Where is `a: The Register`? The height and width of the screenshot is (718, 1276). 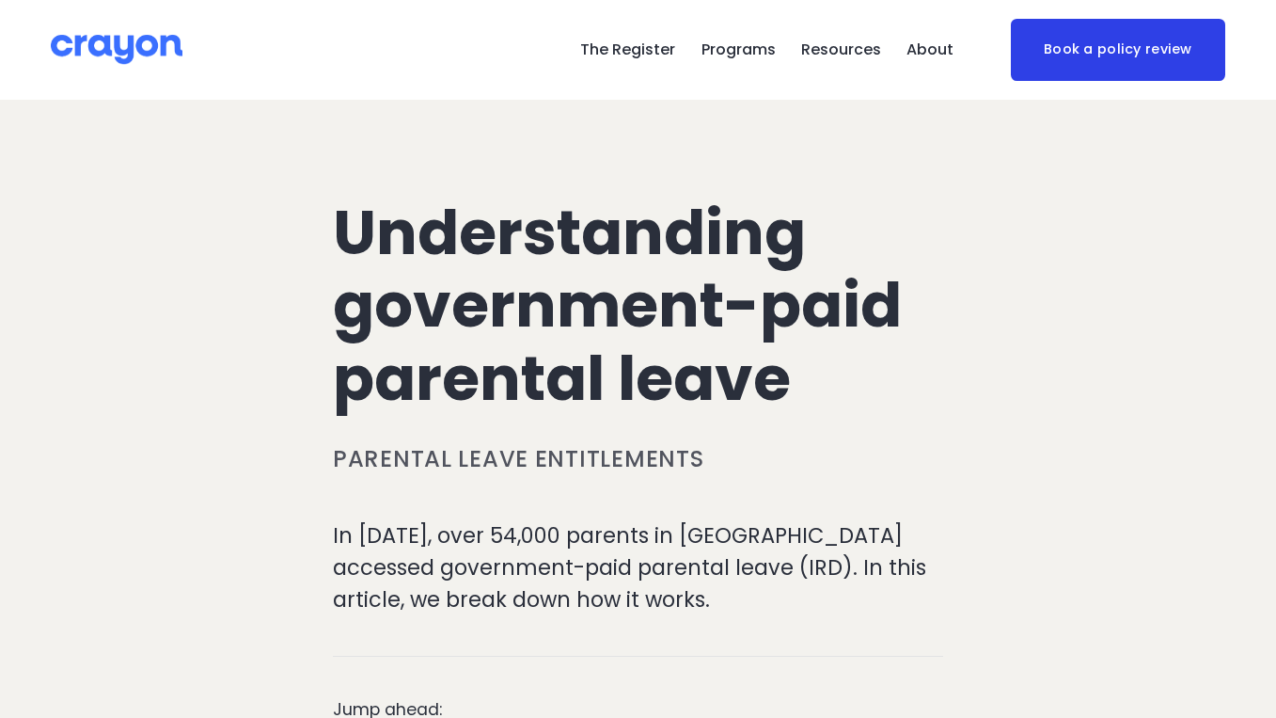
a: The Register is located at coordinates (627, 50).